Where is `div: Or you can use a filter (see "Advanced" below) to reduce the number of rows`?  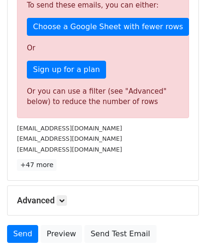
div: Or you can use a filter (see "Advanced" below) to reduce the number of rows is located at coordinates (103, 97).